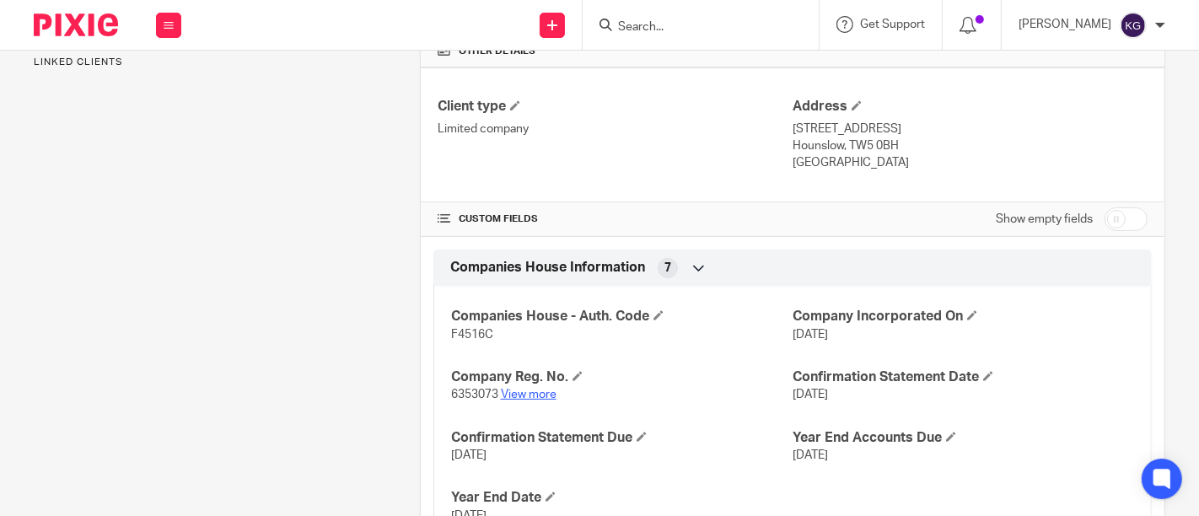 Image resolution: width=1199 pixels, height=516 pixels. What do you see at coordinates (547, 267) in the screenshot?
I see `span: Companies House Information` at bounding box center [547, 267].